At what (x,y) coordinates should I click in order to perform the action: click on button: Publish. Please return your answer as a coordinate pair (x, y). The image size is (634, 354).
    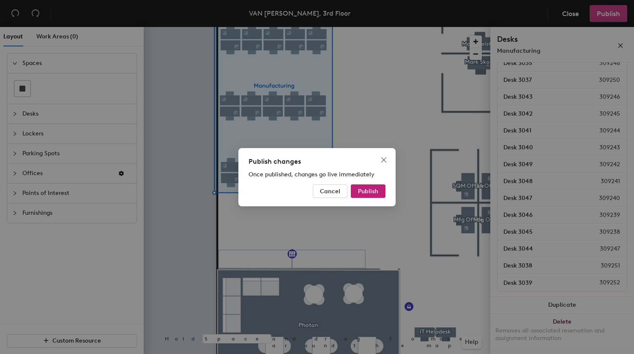
    Looking at the image, I should click on (368, 191).